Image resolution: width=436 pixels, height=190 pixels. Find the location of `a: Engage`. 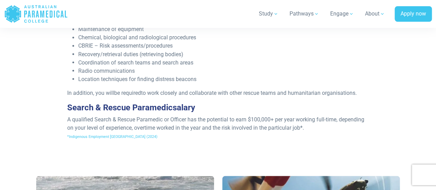

a: Engage is located at coordinates (342, 14).